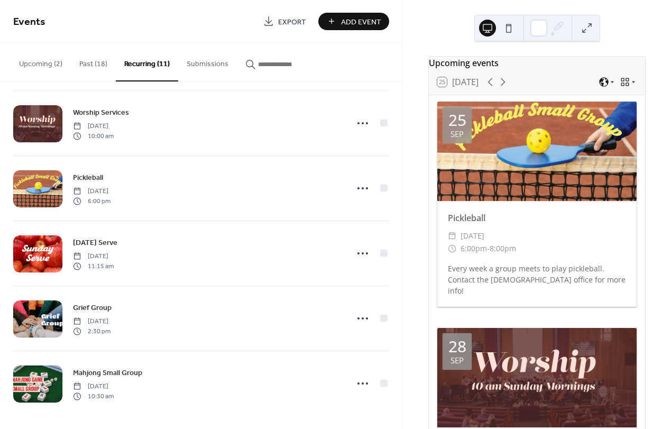 The height and width of the screenshot is (429, 671). What do you see at coordinates (354, 21) in the screenshot?
I see `button: Add Event` at bounding box center [354, 21].